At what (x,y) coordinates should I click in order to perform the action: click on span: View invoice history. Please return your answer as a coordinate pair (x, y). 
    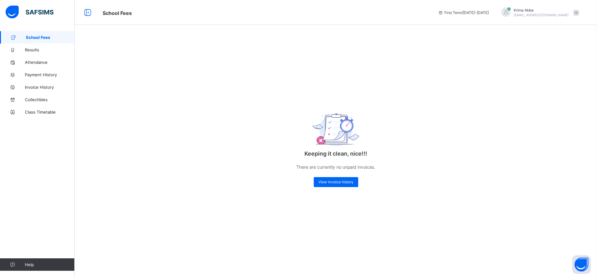
    Looking at the image, I should click on (336, 182).